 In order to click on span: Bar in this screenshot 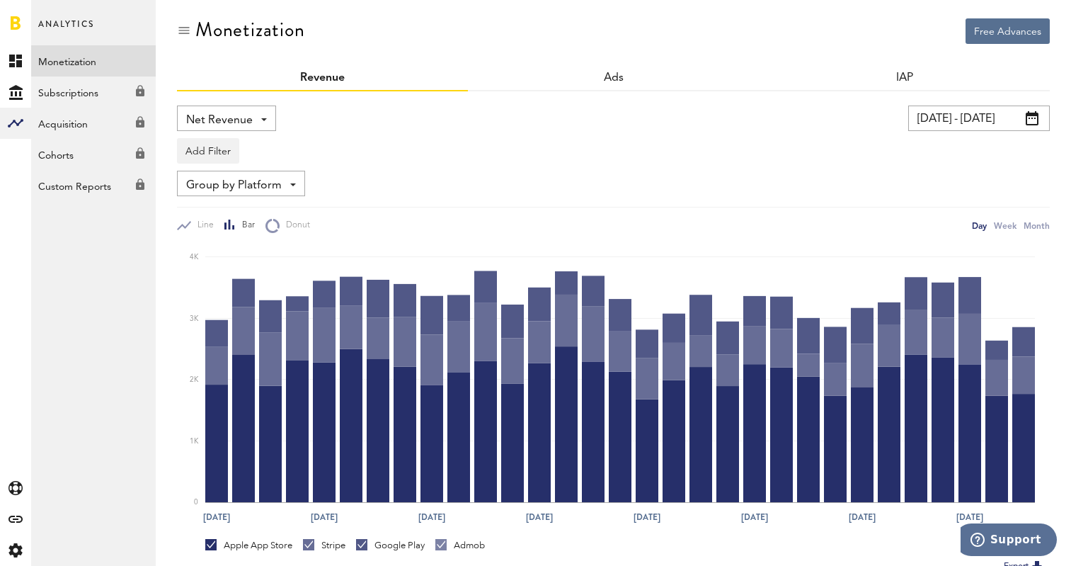, I will do `click(245, 225)`.